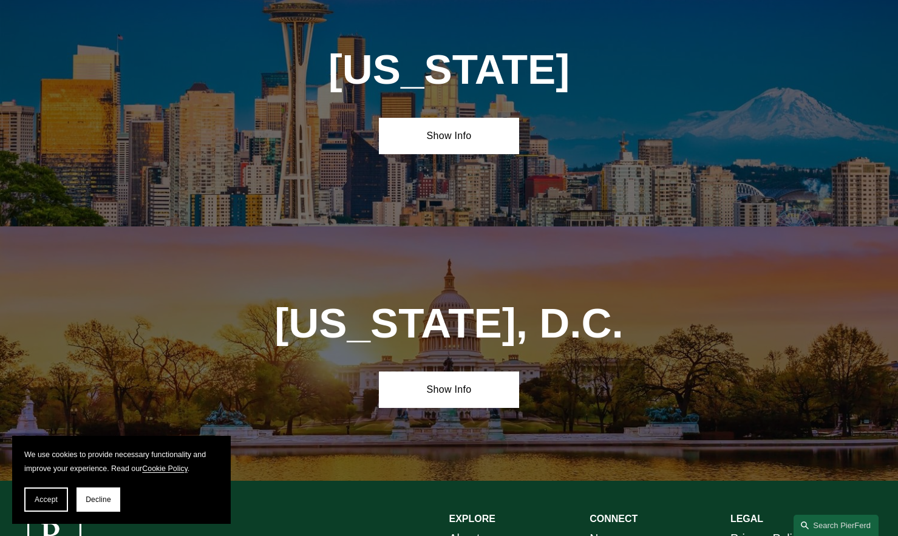 Image resolution: width=898 pixels, height=536 pixels. Describe the element at coordinates (165, 469) in the screenshot. I see `a: Cookie Policy` at that location.